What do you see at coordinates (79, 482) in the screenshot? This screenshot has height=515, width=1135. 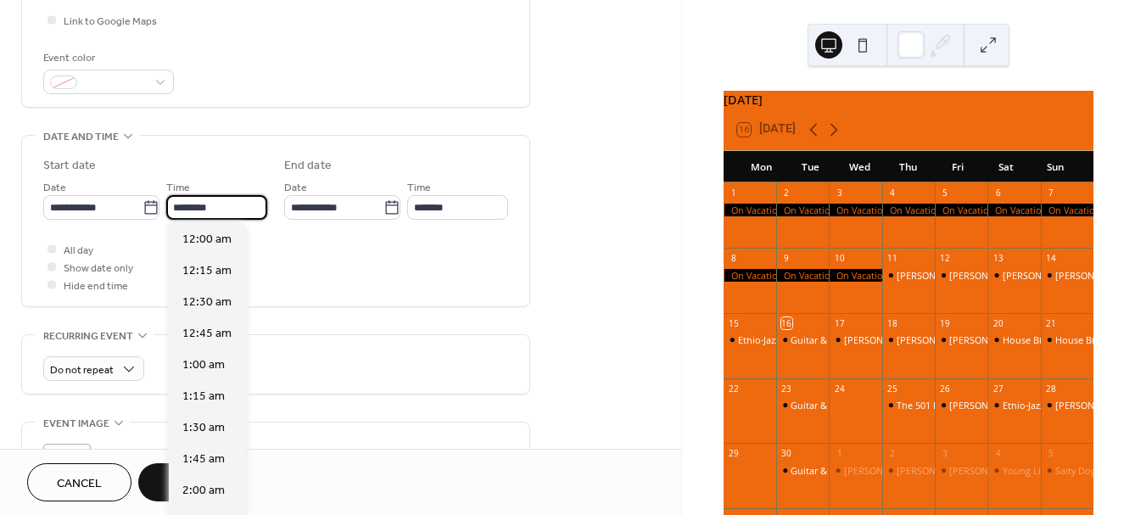 I see `button: Cancel` at bounding box center [79, 482].